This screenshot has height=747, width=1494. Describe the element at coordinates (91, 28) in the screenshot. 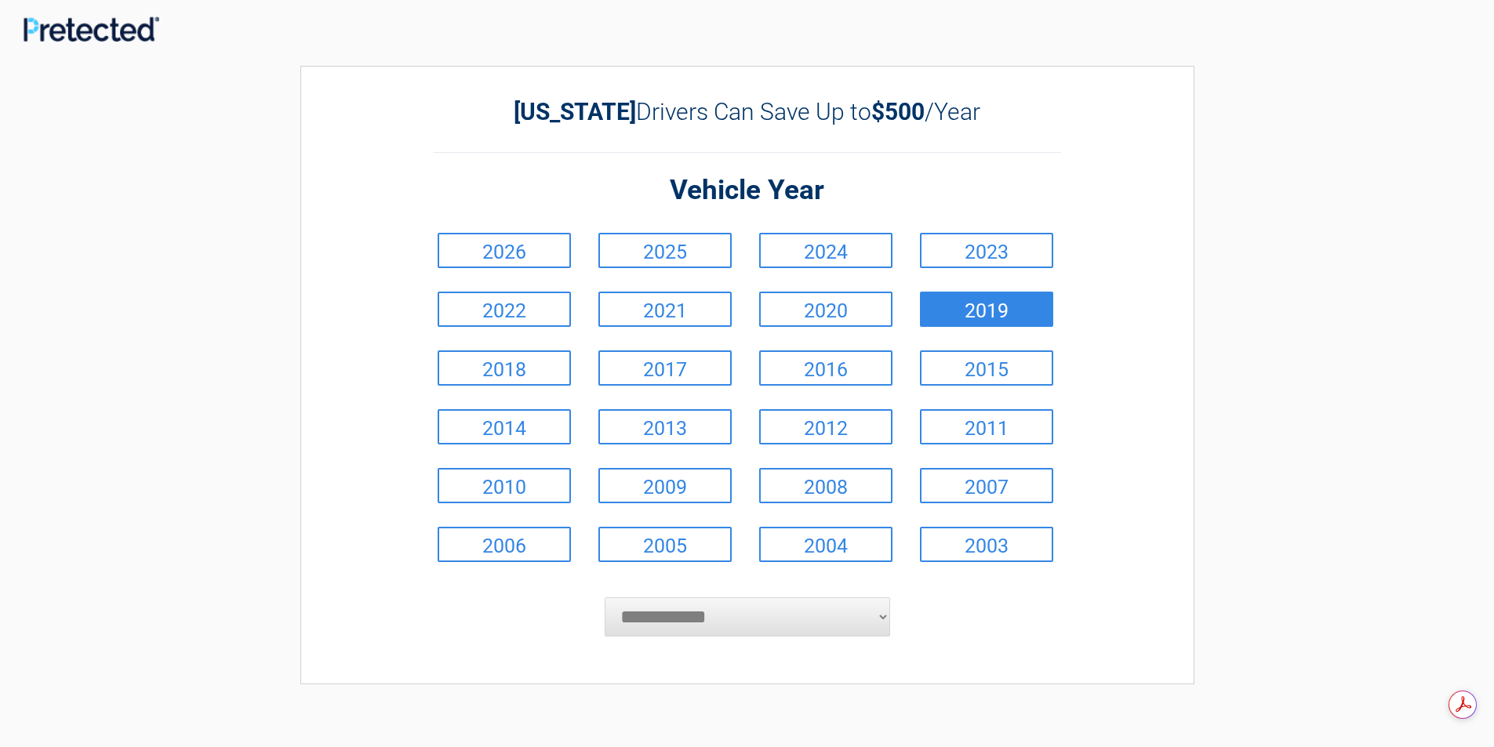

I see `img: Main Logo` at that location.